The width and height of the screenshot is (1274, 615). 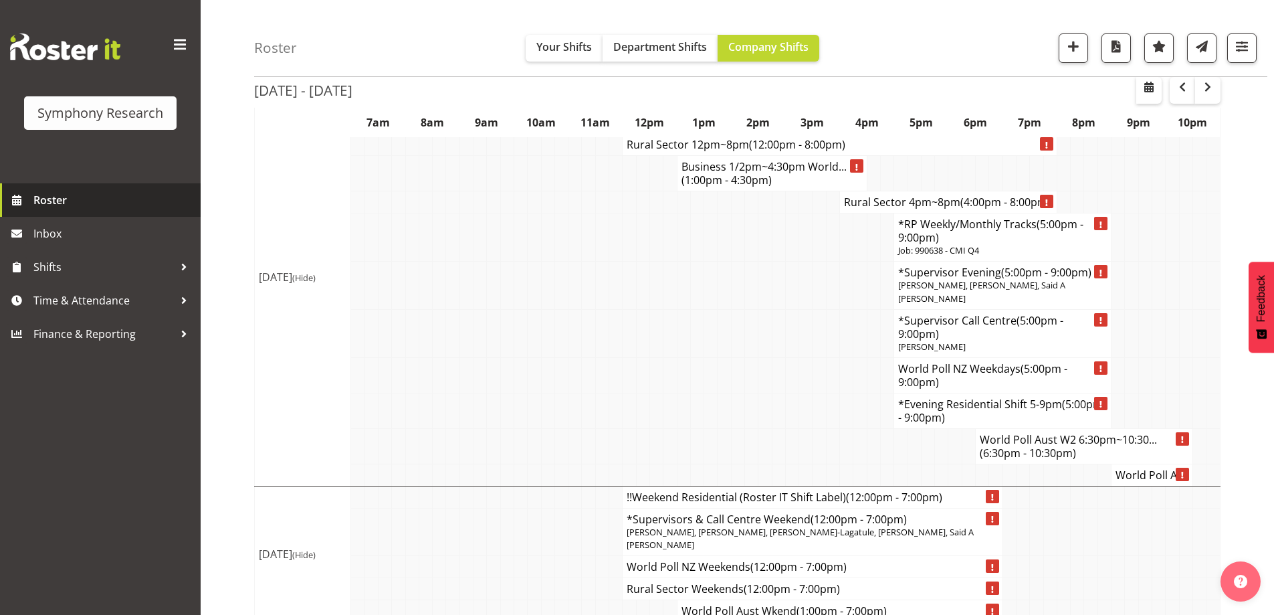 What do you see at coordinates (1149, 90) in the screenshot?
I see `button: Select a specific date within the roster.` at bounding box center [1149, 90].